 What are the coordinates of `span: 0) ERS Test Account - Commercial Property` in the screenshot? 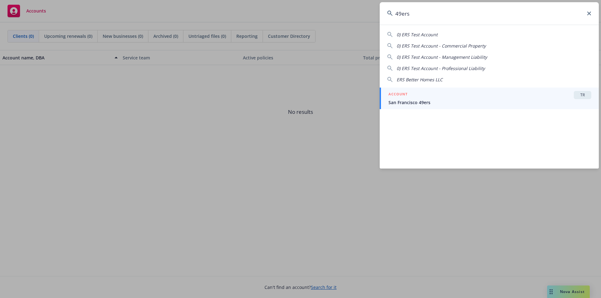 It's located at (441, 46).